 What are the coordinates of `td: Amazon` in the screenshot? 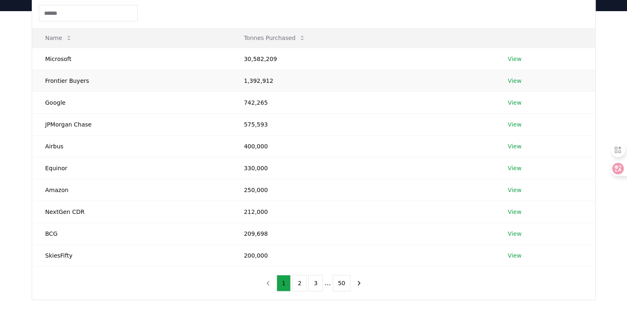 It's located at (131, 190).